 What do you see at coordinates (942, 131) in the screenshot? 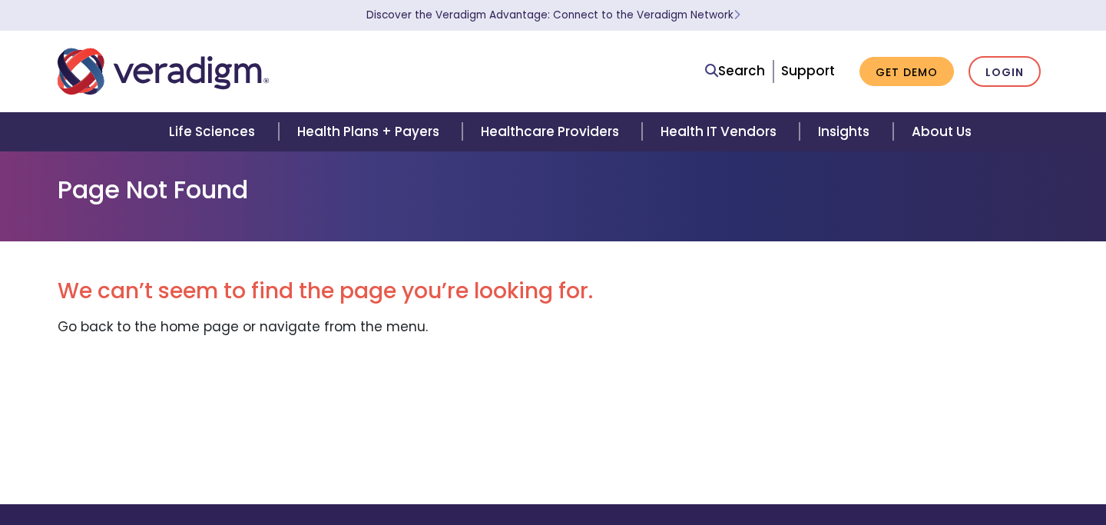
I see `a: About Us` at bounding box center [942, 131].